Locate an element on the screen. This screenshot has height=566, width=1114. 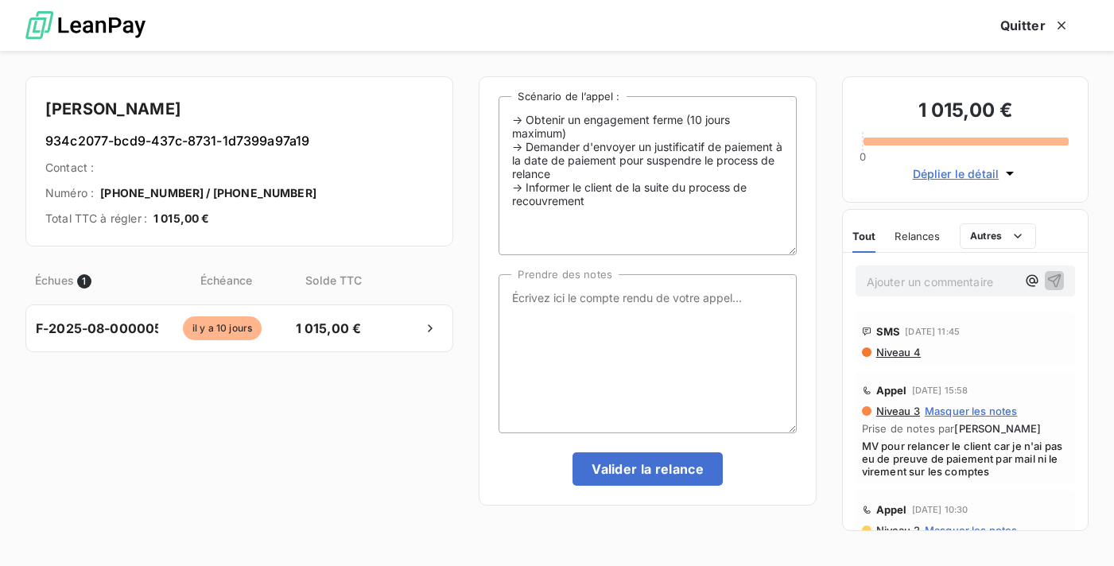
span: Solde TTC is located at coordinates (333, 280).